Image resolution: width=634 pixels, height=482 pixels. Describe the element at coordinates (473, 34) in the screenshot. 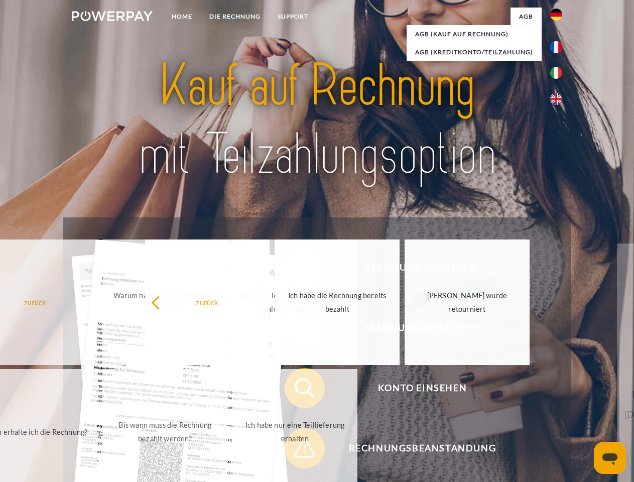

I see `a: AGB (Kauf auf Rechnung)` at that location.